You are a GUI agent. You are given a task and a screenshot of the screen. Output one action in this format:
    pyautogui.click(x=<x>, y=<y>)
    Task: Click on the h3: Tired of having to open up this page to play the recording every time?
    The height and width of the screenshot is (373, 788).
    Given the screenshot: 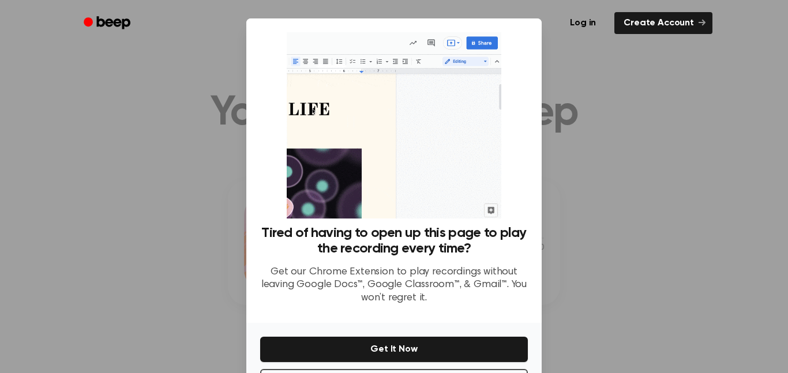 What is the action you would take?
    pyautogui.click(x=394, y=241)
    